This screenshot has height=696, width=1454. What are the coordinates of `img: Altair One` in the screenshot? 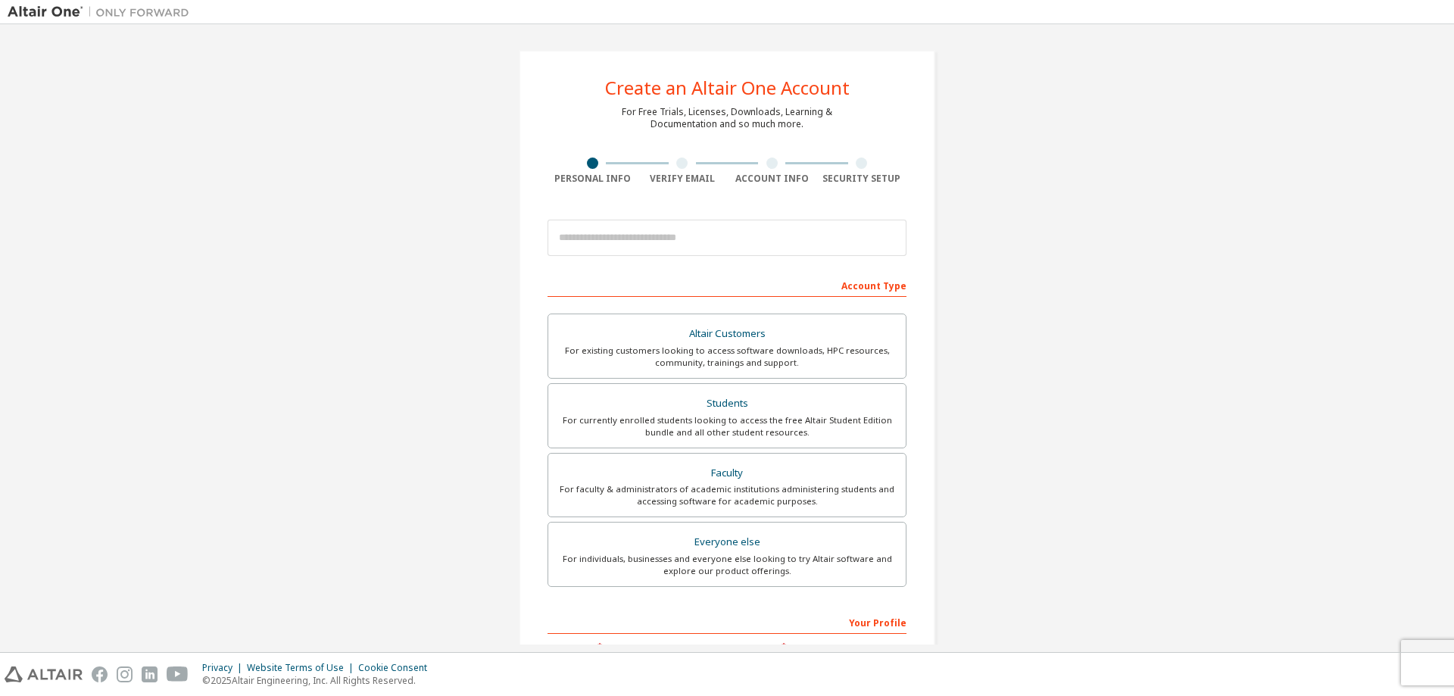 It's located at (102, 12).